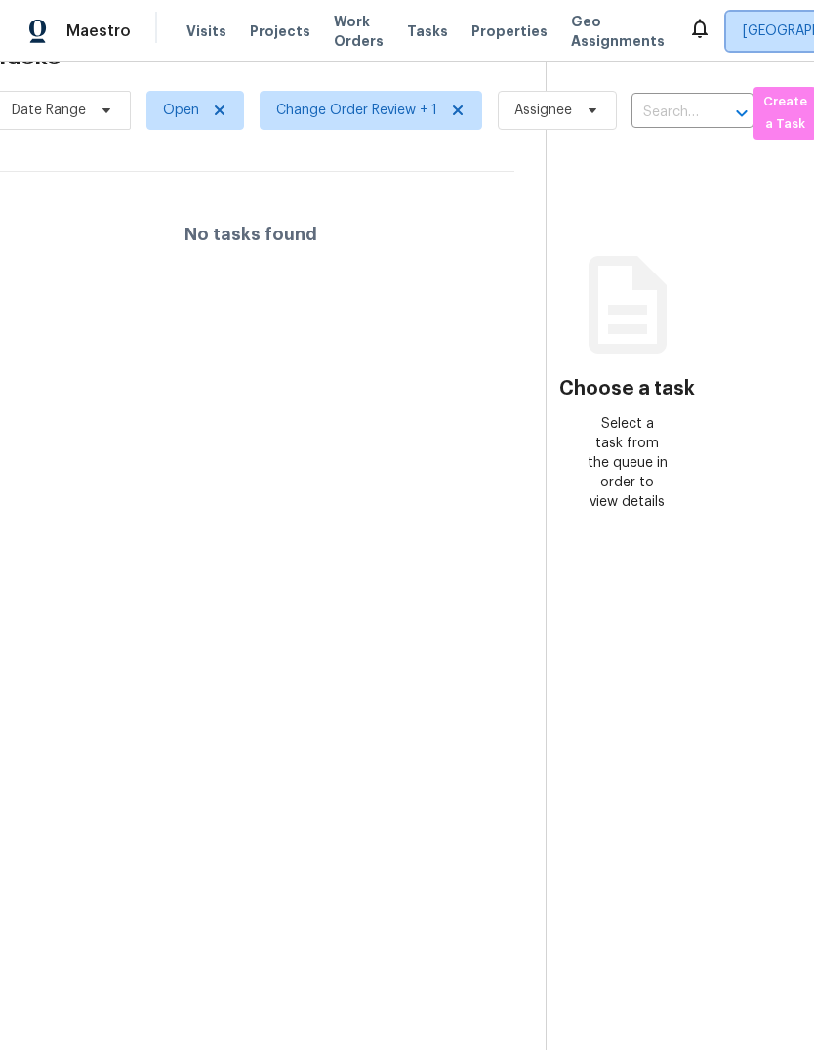 The image size is (814, 1050). What do you see at coordinates (665, 112) in the screenshot?
I see `input: Search by address` at bounding box center [665, 112].